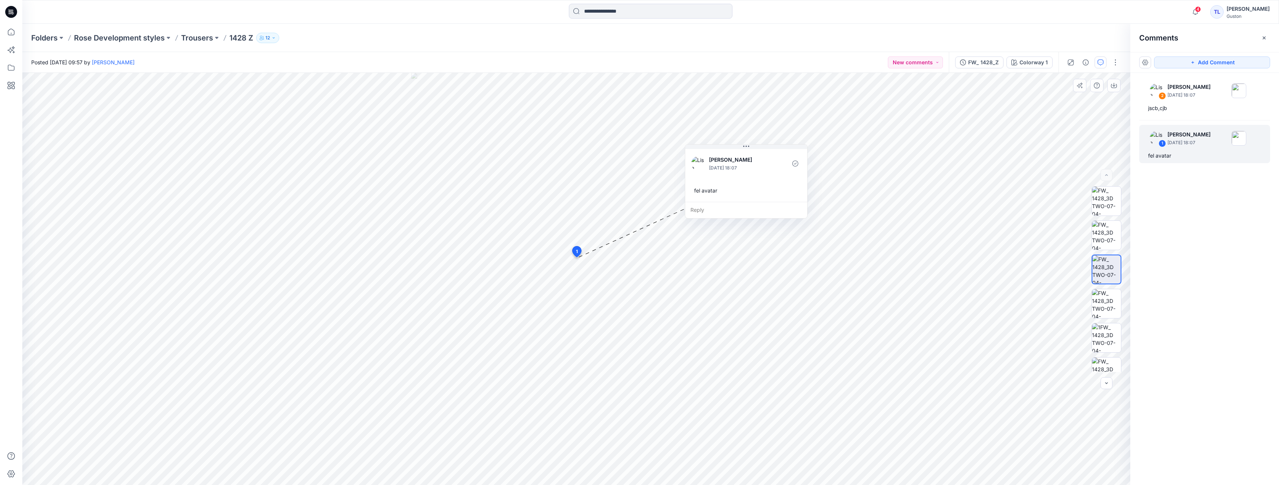 The height and width of the screenshot is (485, 1279). What do you see at coordinates (1205, 108) in the screenshot?
I see `div: jscb,cjb` at bounding box center [1205, 108].